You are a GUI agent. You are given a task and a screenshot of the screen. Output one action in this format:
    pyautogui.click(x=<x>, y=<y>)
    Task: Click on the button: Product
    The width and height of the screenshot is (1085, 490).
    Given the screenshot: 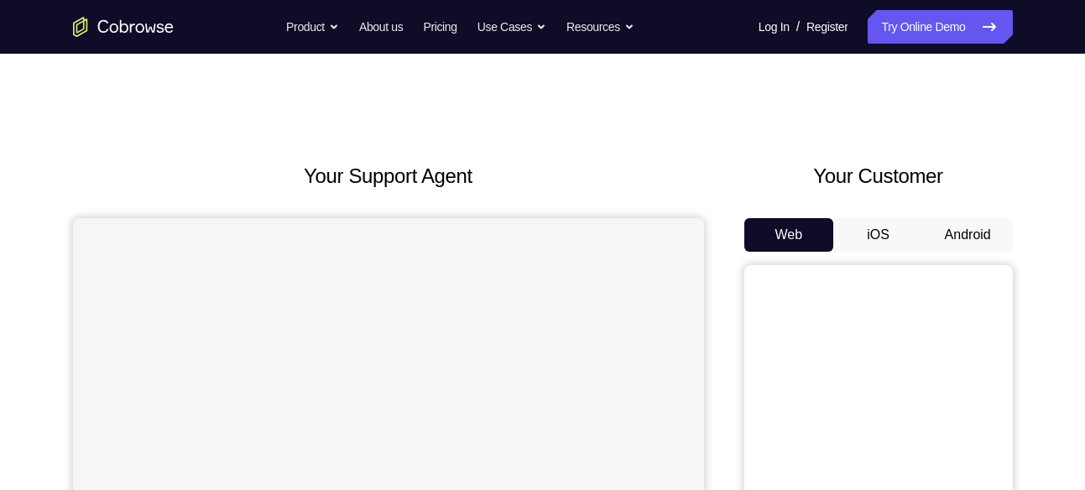 What is the action you would take?
    pyautogui.click(x=312, y=27)
    